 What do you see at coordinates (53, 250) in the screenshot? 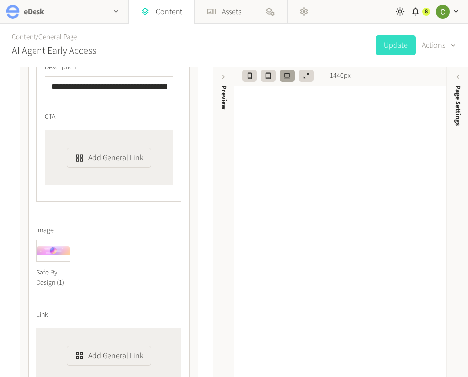
I see `img: Safe By Design (1)` at bounding box center [53, 250].